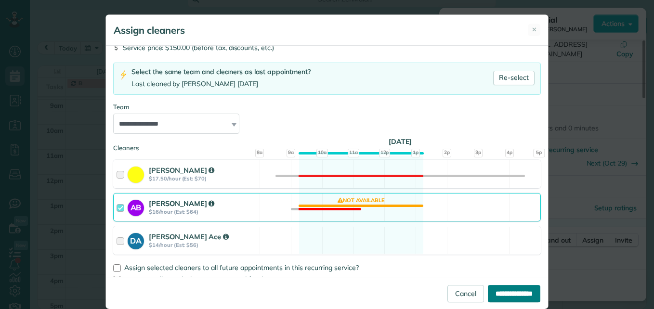  I want to click on strong: AB, so click(136, 207).